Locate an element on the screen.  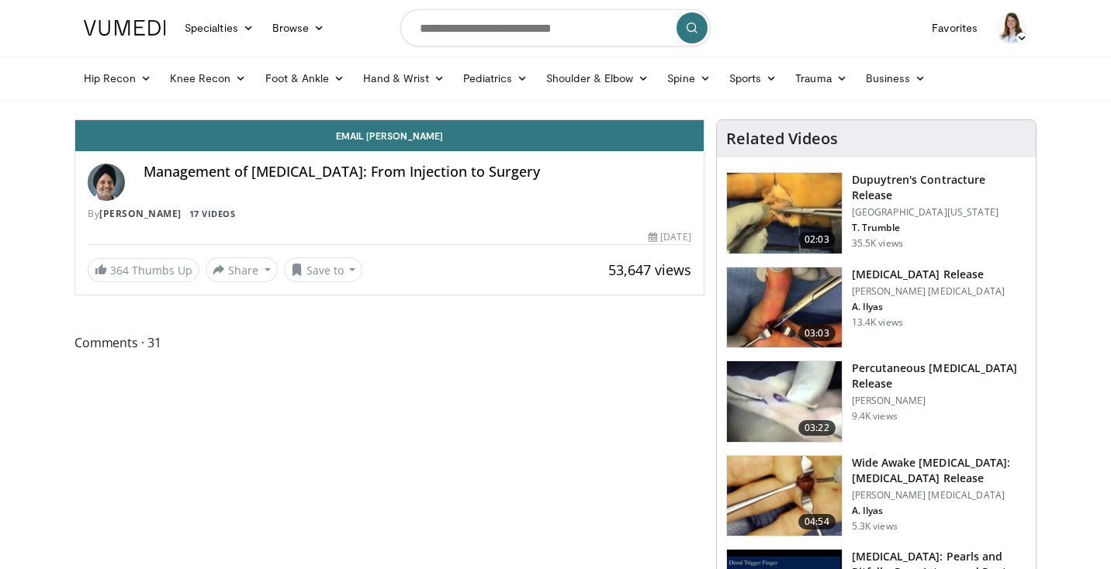
a: Shoulder & Elbow is located at coordinates (597, 78).